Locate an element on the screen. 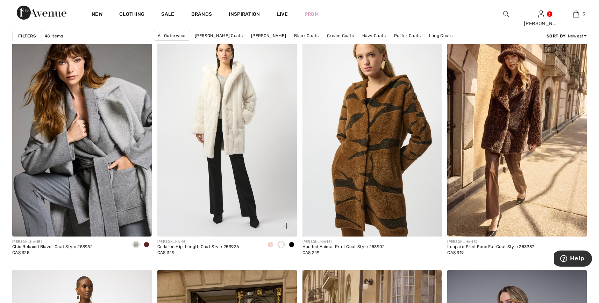 Image resolution: width=599 pixels, height=303 pixels. div: Merlot is located at coordinates (147, 245).